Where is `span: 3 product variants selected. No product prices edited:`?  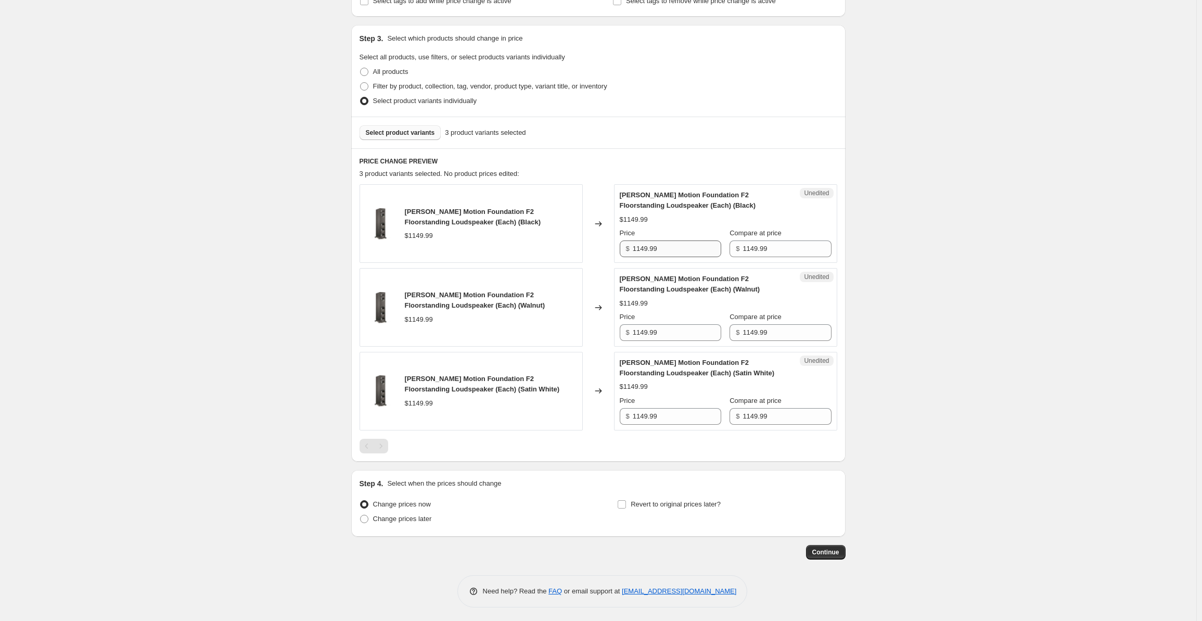
span: 3 product variants selected. No product prices edited: is located at coordinates (439, 173).